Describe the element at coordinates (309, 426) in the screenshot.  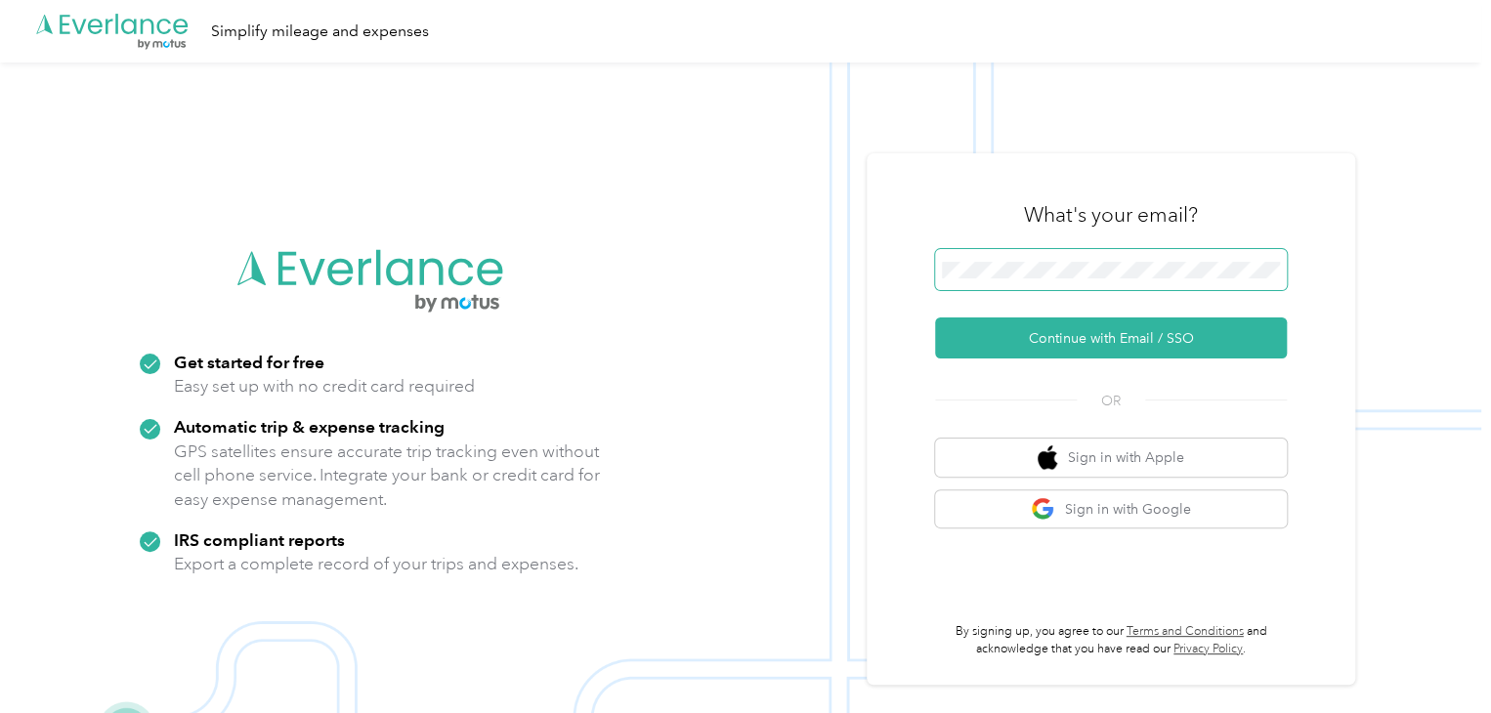
I see `strong: Automatic trip & expense tracking` at that location.